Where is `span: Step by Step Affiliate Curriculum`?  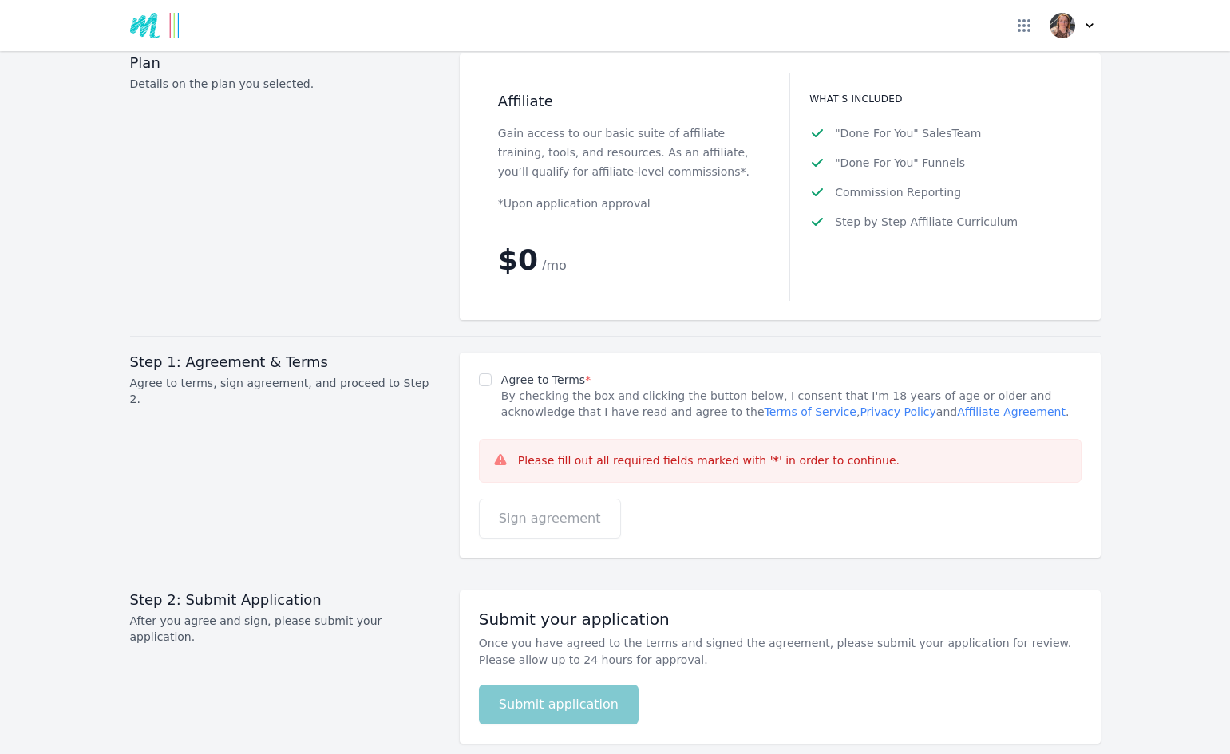 span: Step by Step Affiliate Curriculum is located at coordinates (926, 222).